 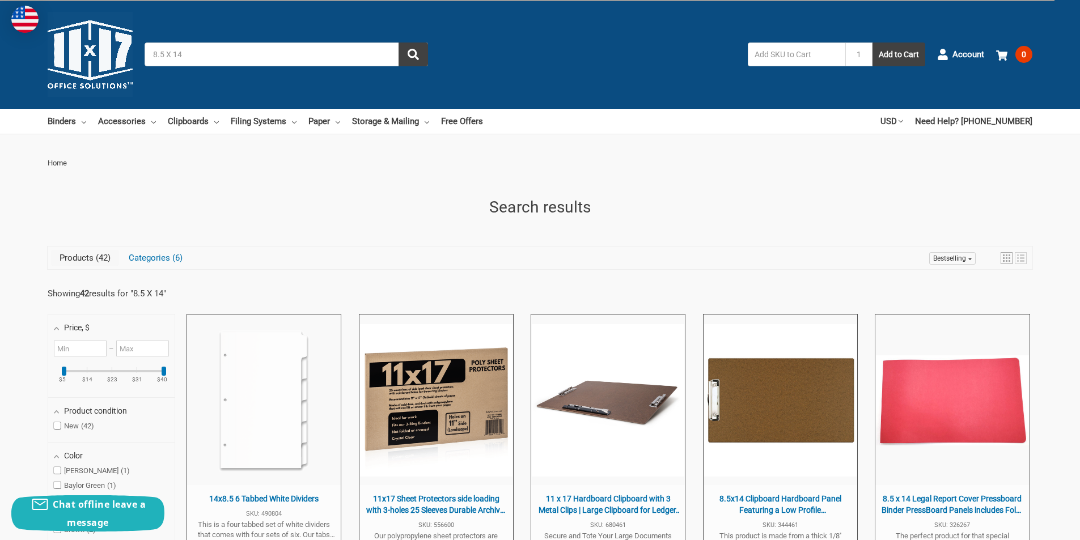 What do you see at coordinates (193, 121) in the screenshot?
I see `a: Clipboards` at bounding box center [193, 121].